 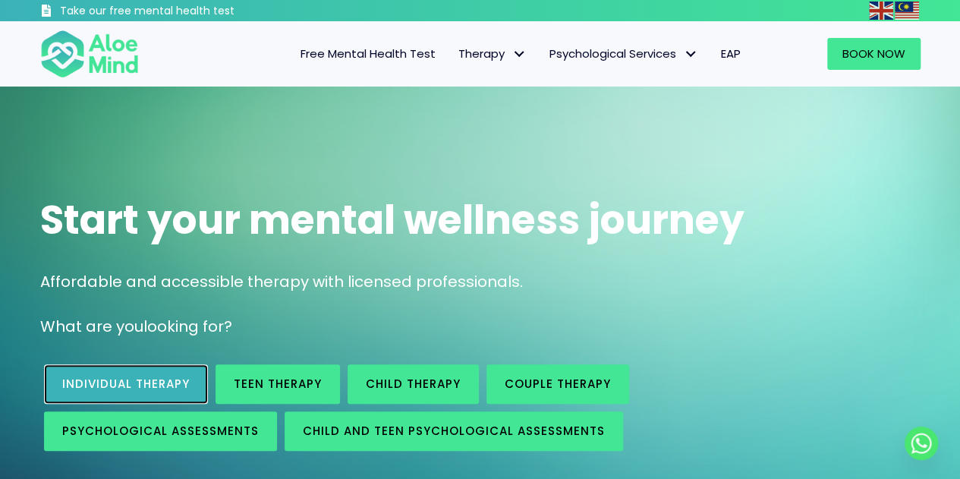 What do you see at coordinates (392, 219) in the screenshot?
I see `span: Start your mental wellness journey` at bounding box center [392, 219].